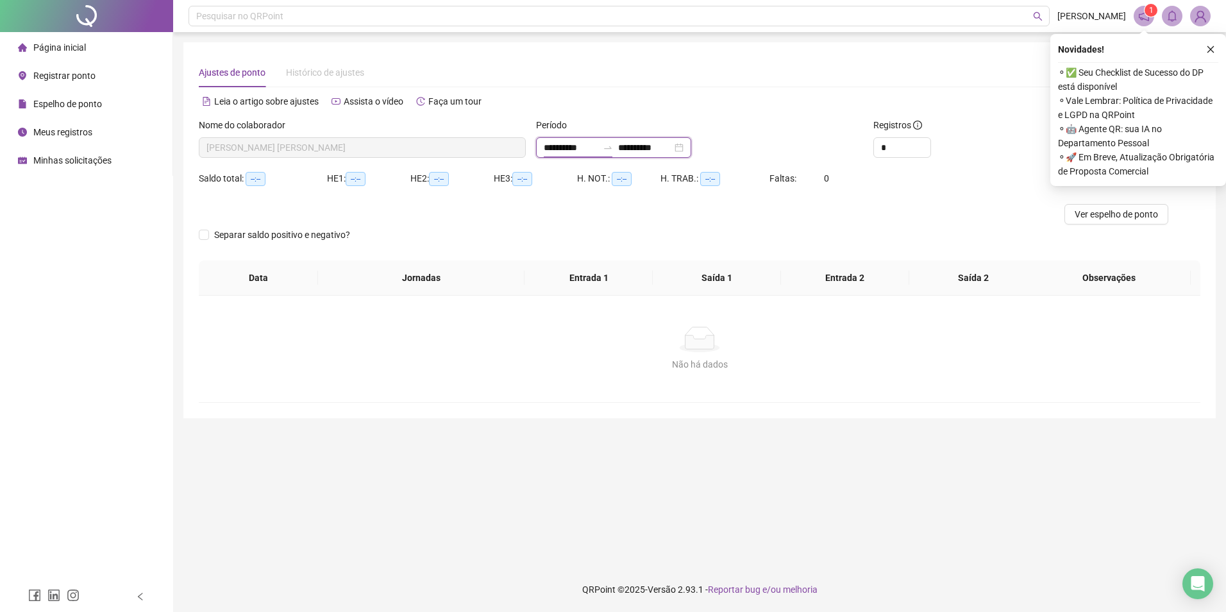 Image resolution: width=1226 pixels, height=612 pixels. I want to click on span: facebook, so click(35, 595).